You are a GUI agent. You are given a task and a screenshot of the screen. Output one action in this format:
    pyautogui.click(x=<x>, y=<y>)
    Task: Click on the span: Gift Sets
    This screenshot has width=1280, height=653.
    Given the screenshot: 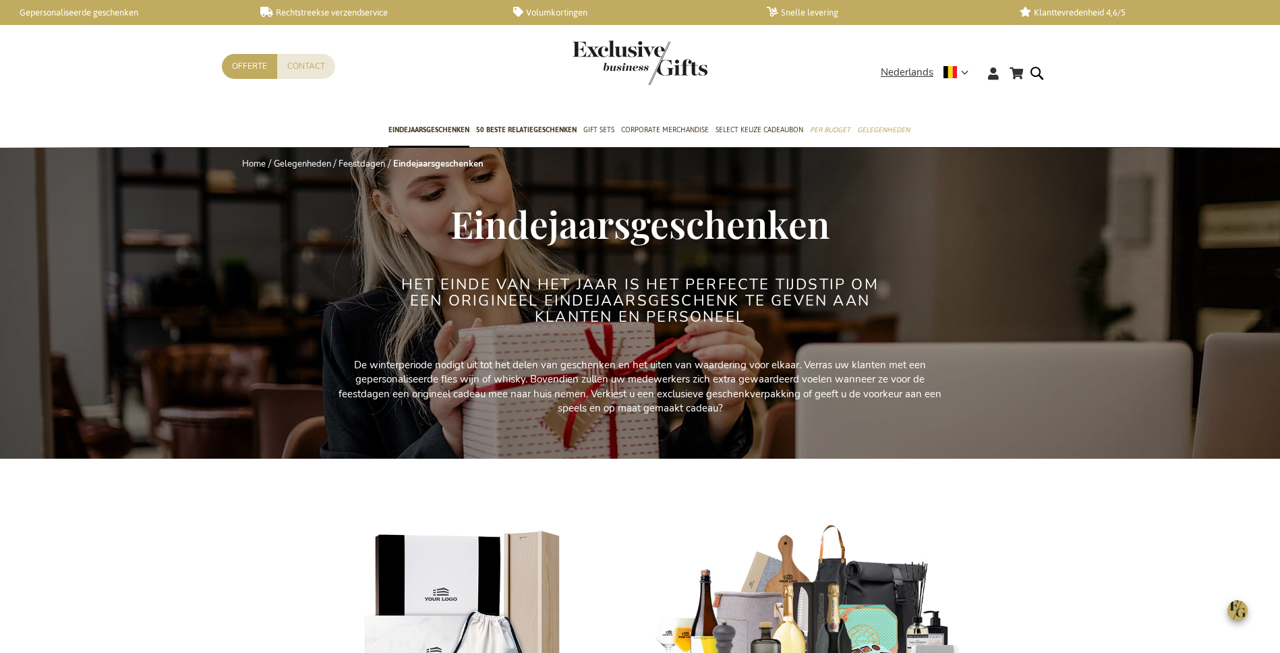 What is the action you would take?
    pyautogui.click(x=599, y=129)
    